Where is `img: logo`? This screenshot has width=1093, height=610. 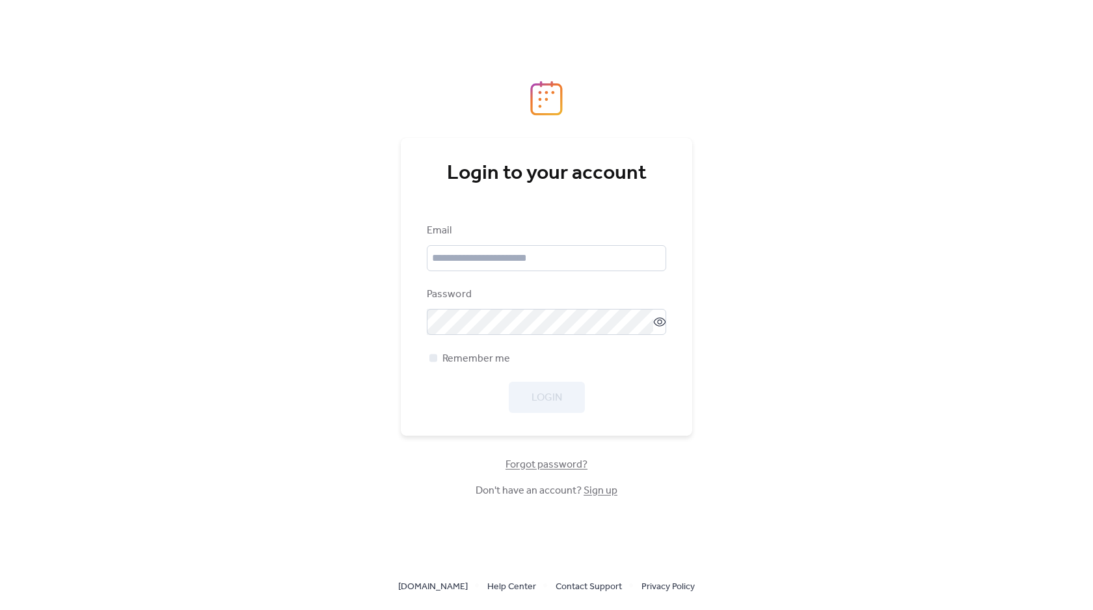 img: logo is located at coordinates (546, 98).